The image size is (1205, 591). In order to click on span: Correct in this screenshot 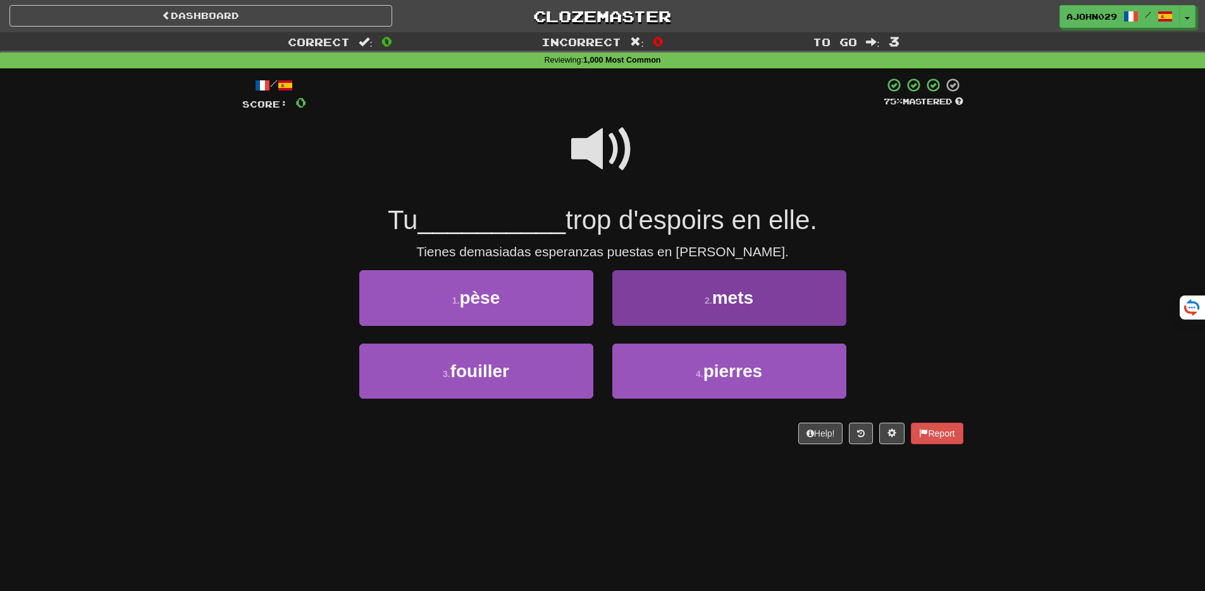, I will do `click(319, 42)`.